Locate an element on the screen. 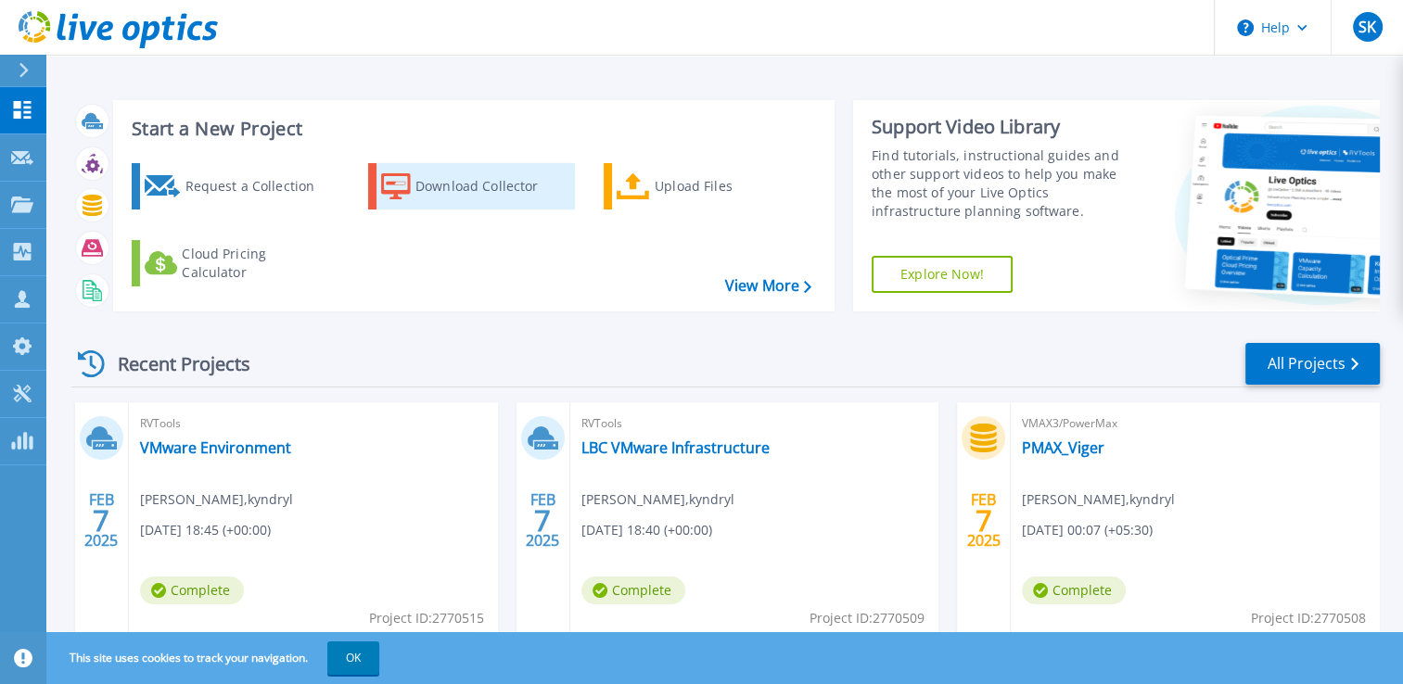 This screenshot has width=1403, height=684. div: Cloud Pricing Calculator is located at coordinates (256, 263).